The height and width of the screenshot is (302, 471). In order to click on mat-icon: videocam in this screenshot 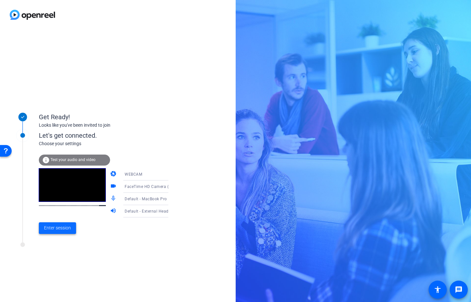, I will do `click(114, 186)`.